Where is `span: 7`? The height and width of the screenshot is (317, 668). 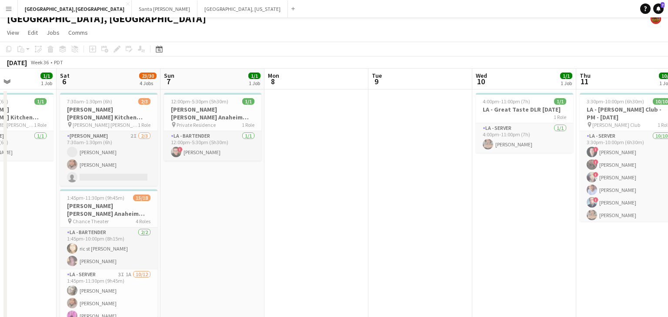
span: 7 is located at coordinates (662, 5).